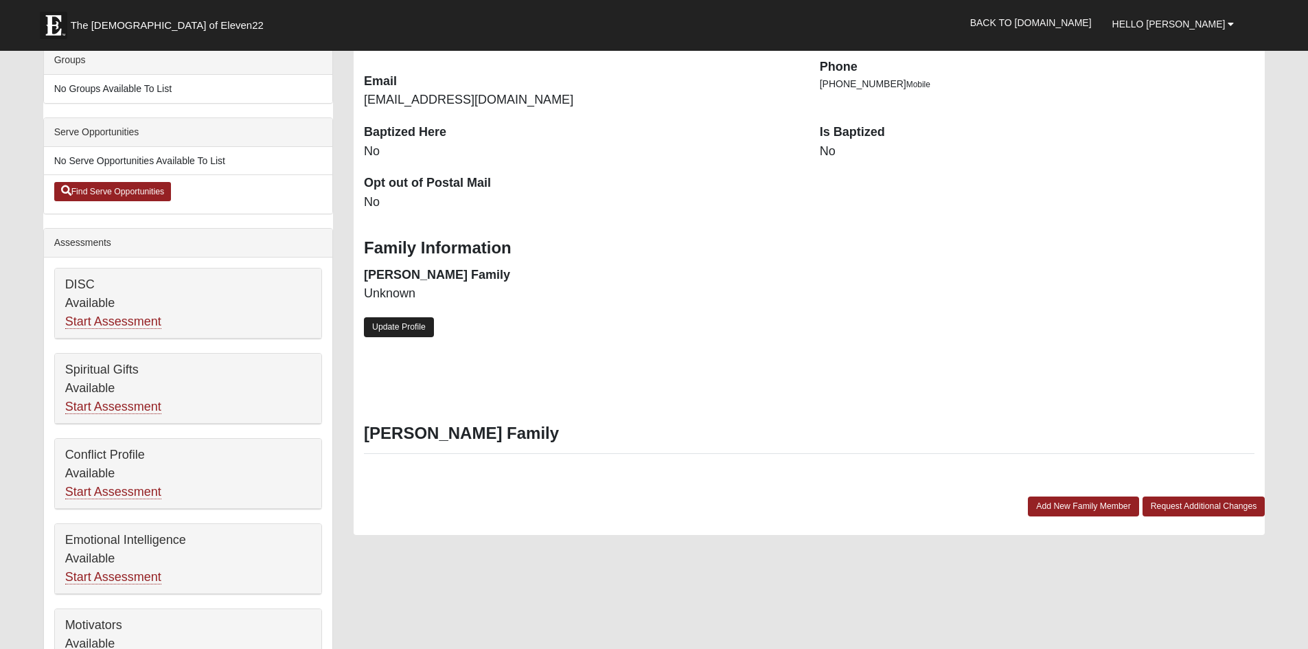  Describe the element at coordinates (188, 304) in the screenshot. I see `div: DISC Available` at that location.